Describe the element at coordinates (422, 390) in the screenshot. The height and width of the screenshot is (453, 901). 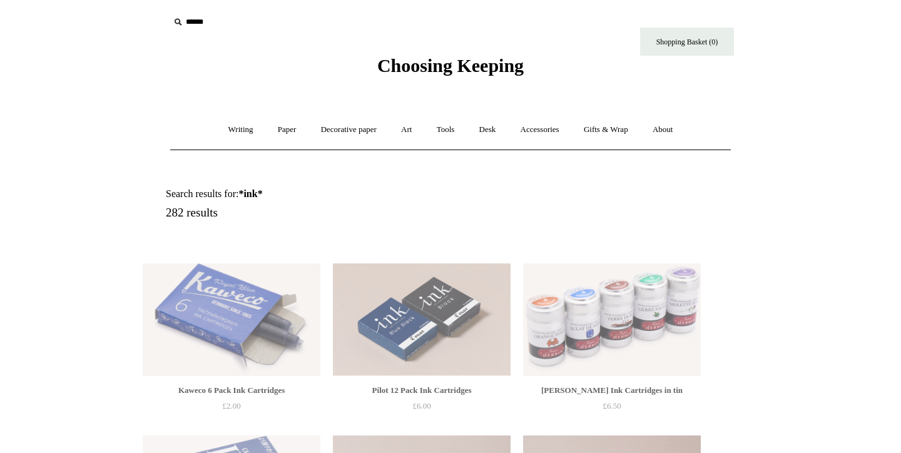
I see `div: Pilot 12 Pack Ink Cartridges` at that location.